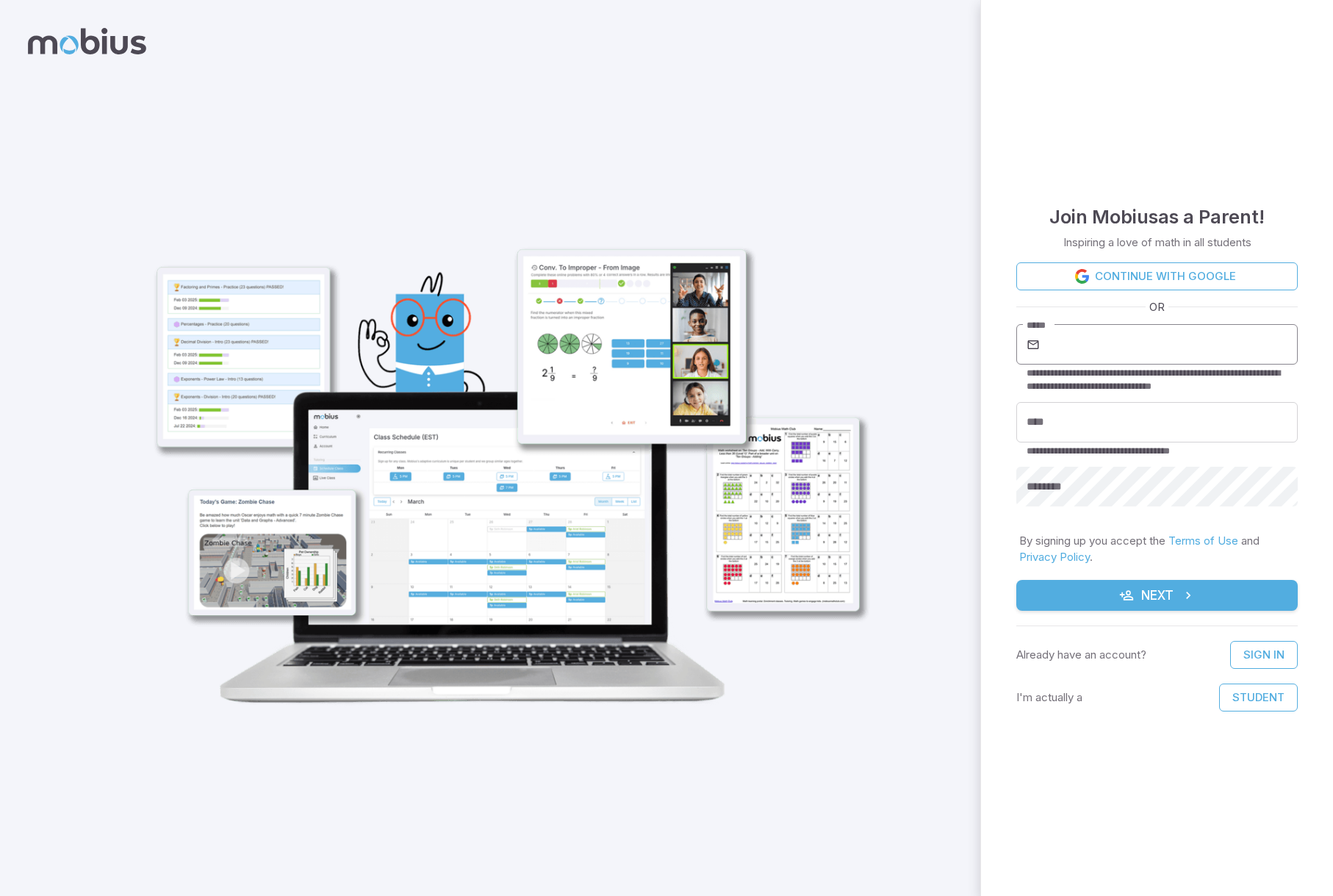  What do you see at coordinates (1157, 595) in the screenshot?
I see `button: Next` at bounding box center [1157, 595].